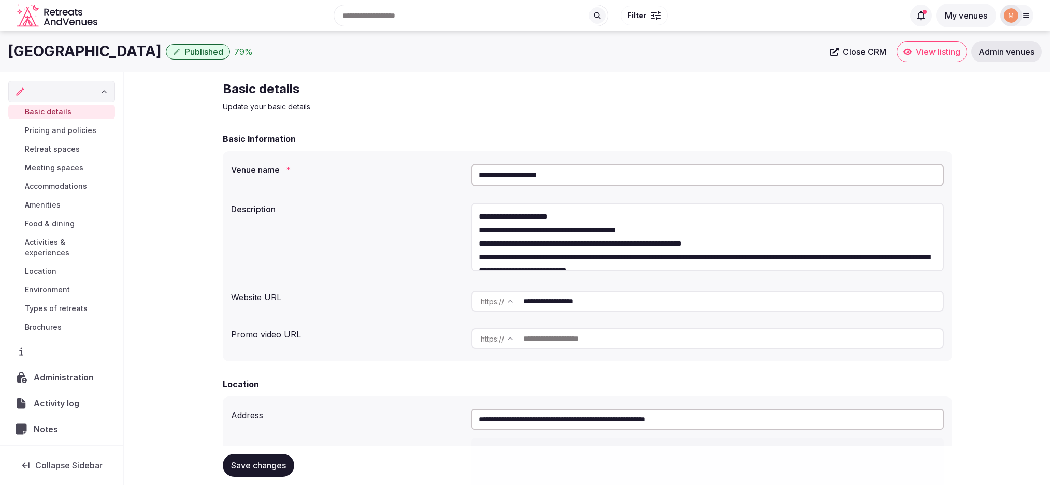 The width and height of the screenshot is (1050, 485). Describe the element at coordinates (62, 403) in the screenshot. I see `a: Activity log` at that location.